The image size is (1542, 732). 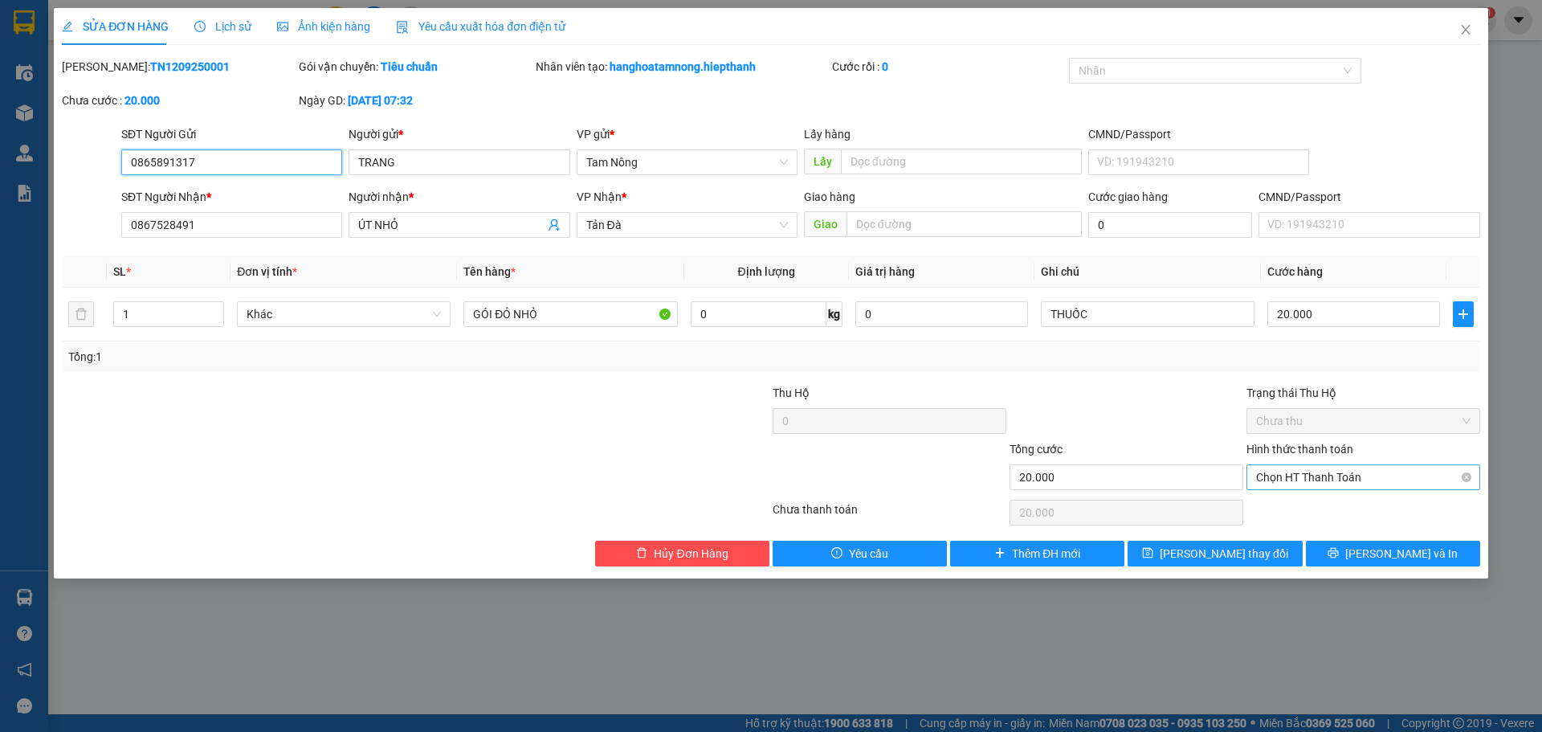 I want to click on span: Đơn vị tính, so click(x=267, y=272).